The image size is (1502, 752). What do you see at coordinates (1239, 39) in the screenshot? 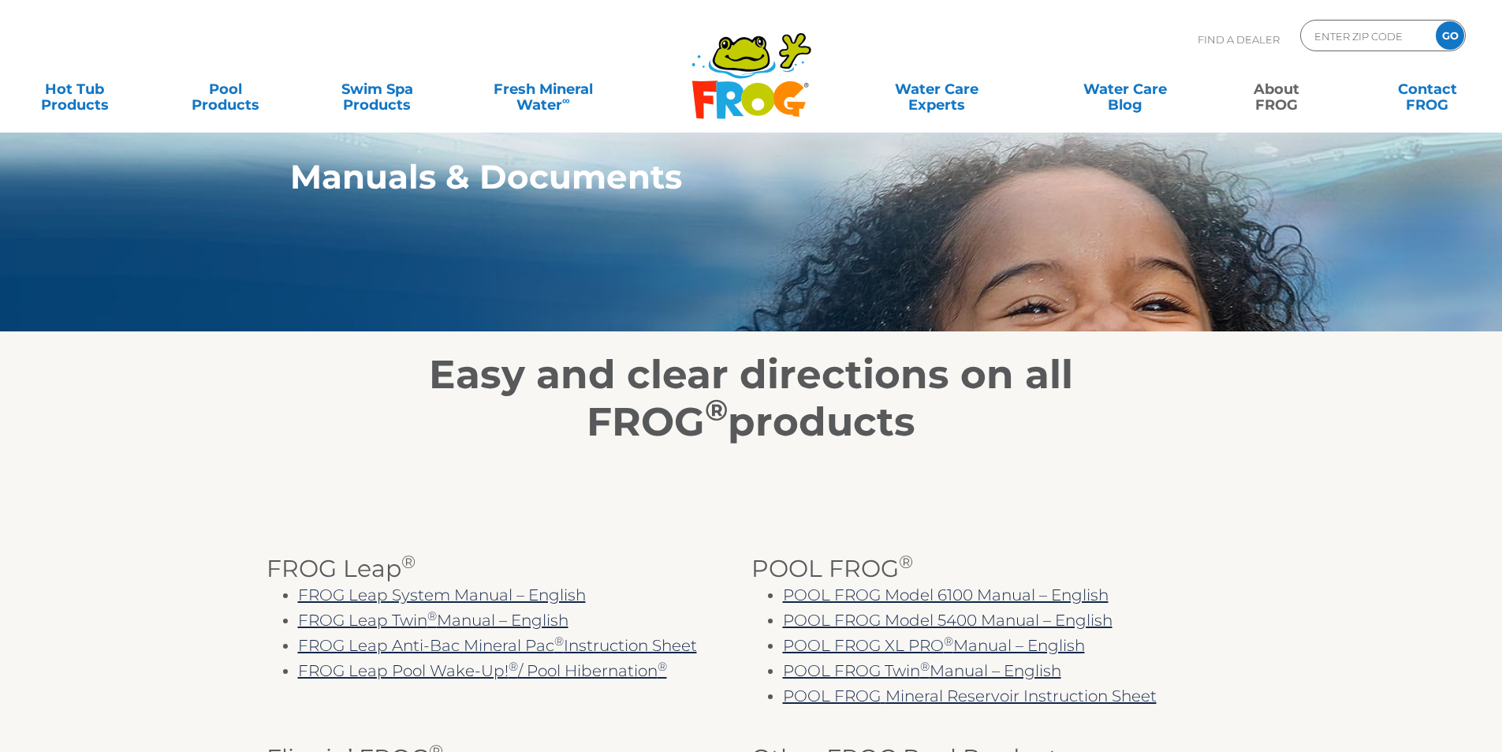
I see `p: Find A Dealer` at bounding box center [1239, 39].